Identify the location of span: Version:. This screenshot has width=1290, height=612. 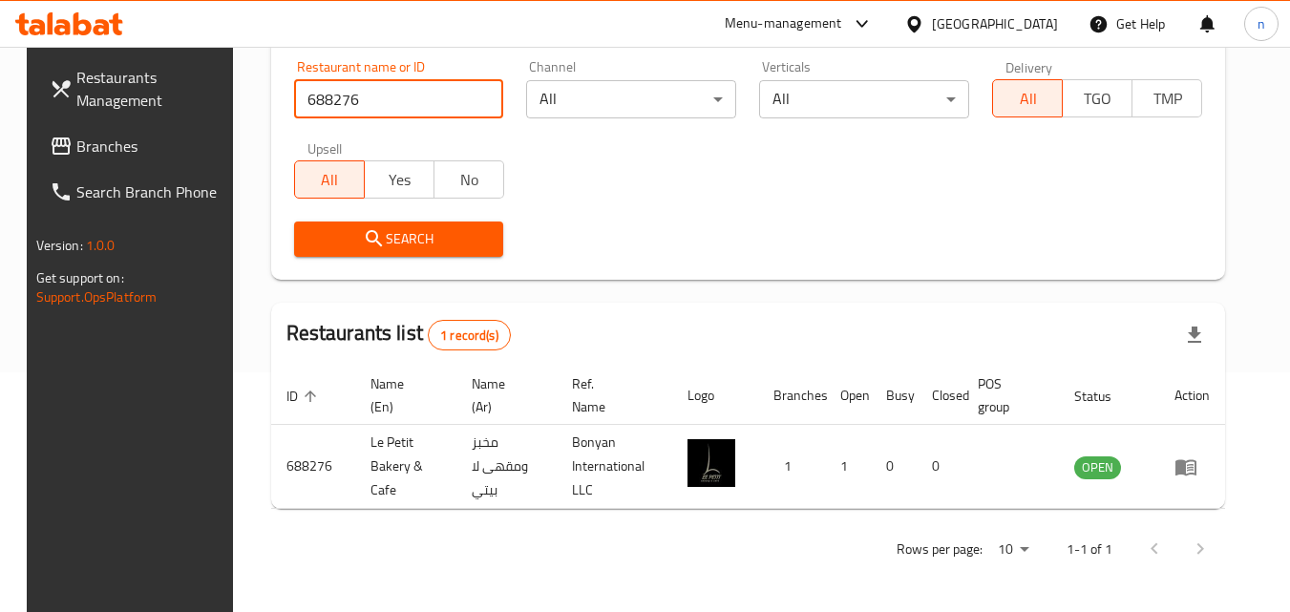
(59, 245).